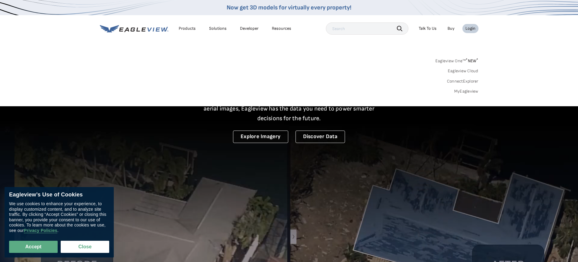 This screenshot has width=578, height=262. I want to click on input: Search, so click(367, 29).